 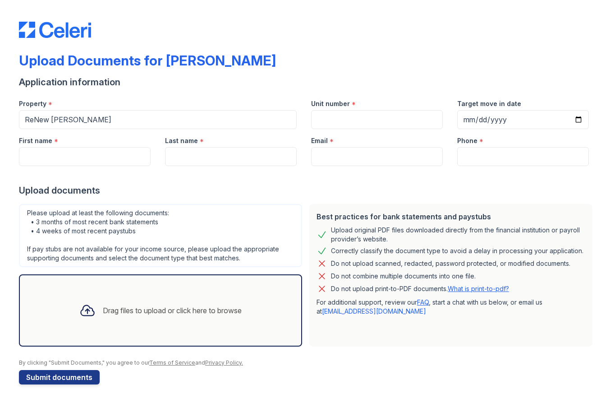 I want to click on img: CE_Logo_Blue-a8612792a0a2168367f1c8372b55b34899dd931a85d93a1a3d3e32e68fde9ad4.png, so click(x=55, y=30).